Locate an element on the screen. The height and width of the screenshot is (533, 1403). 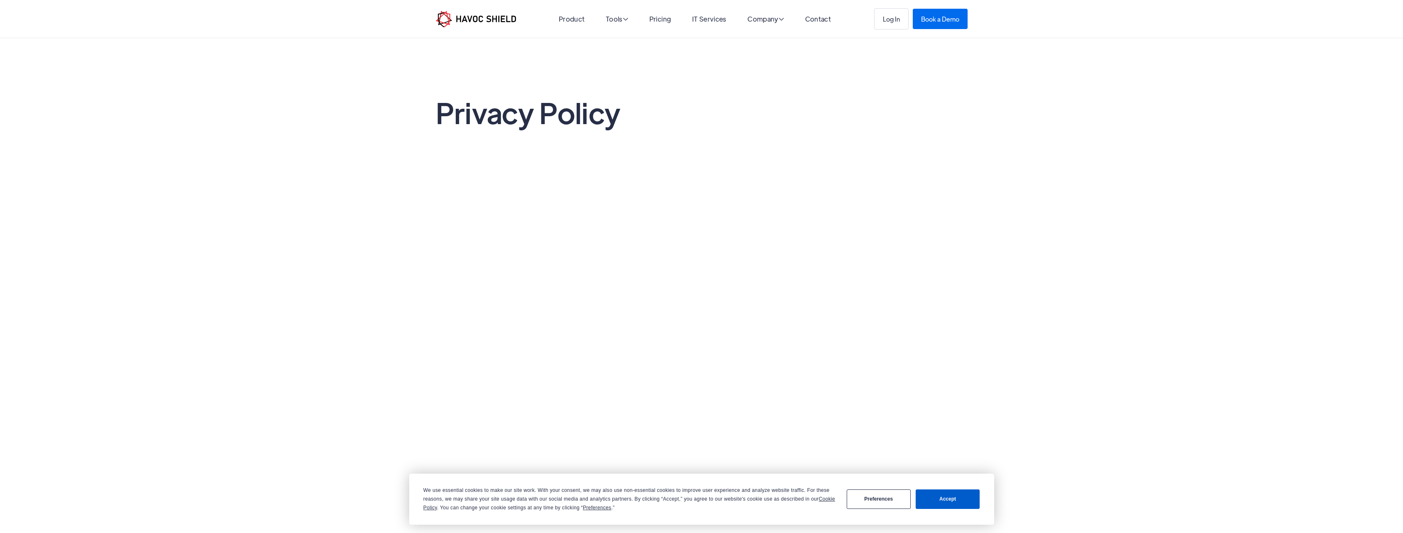
img: Havoc Shield logo is located at coordinates (476, 19).